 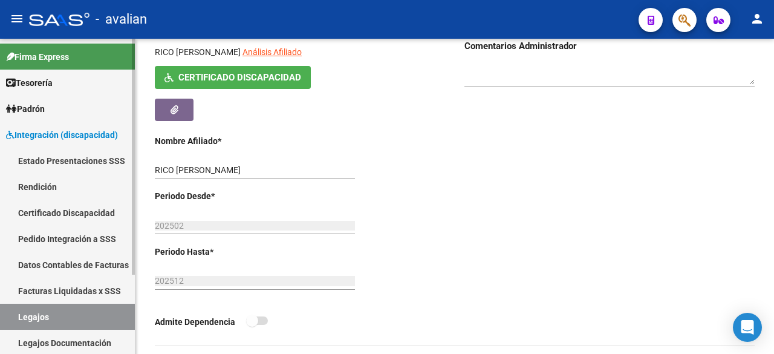 What do you see at coordinates (17, 19) in the screenshot?
I see `mat-icon: menu` at bounding box center [17, 19].